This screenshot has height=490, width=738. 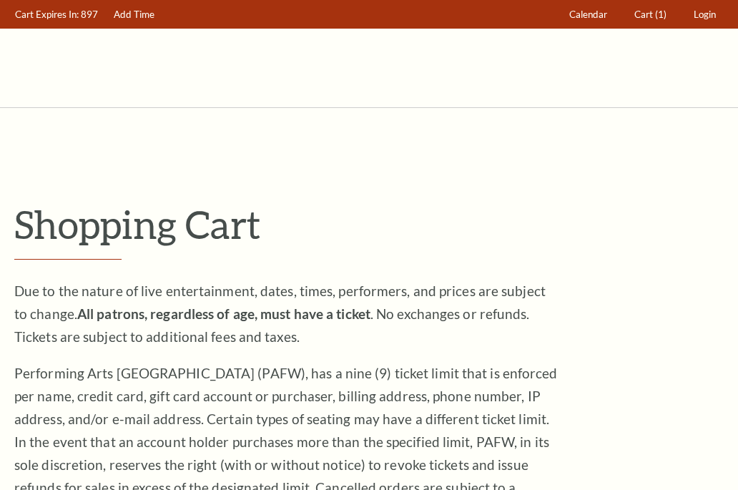 What do you see at coordinates (651, 14) in the screenshot?
I see `a: Cart (1)` at bounding box center [651, 14].